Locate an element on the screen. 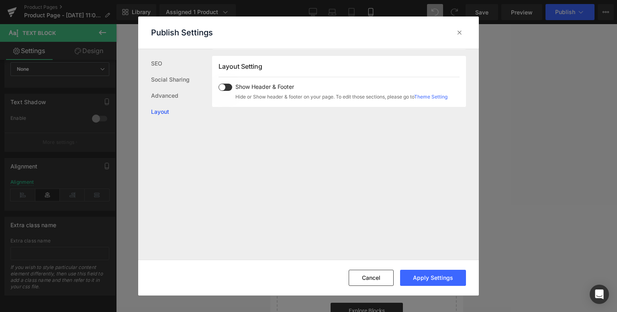 Image resolution: width=617 pixels, height=312 pixels. a: SEO is located at coordinates (182, 63).